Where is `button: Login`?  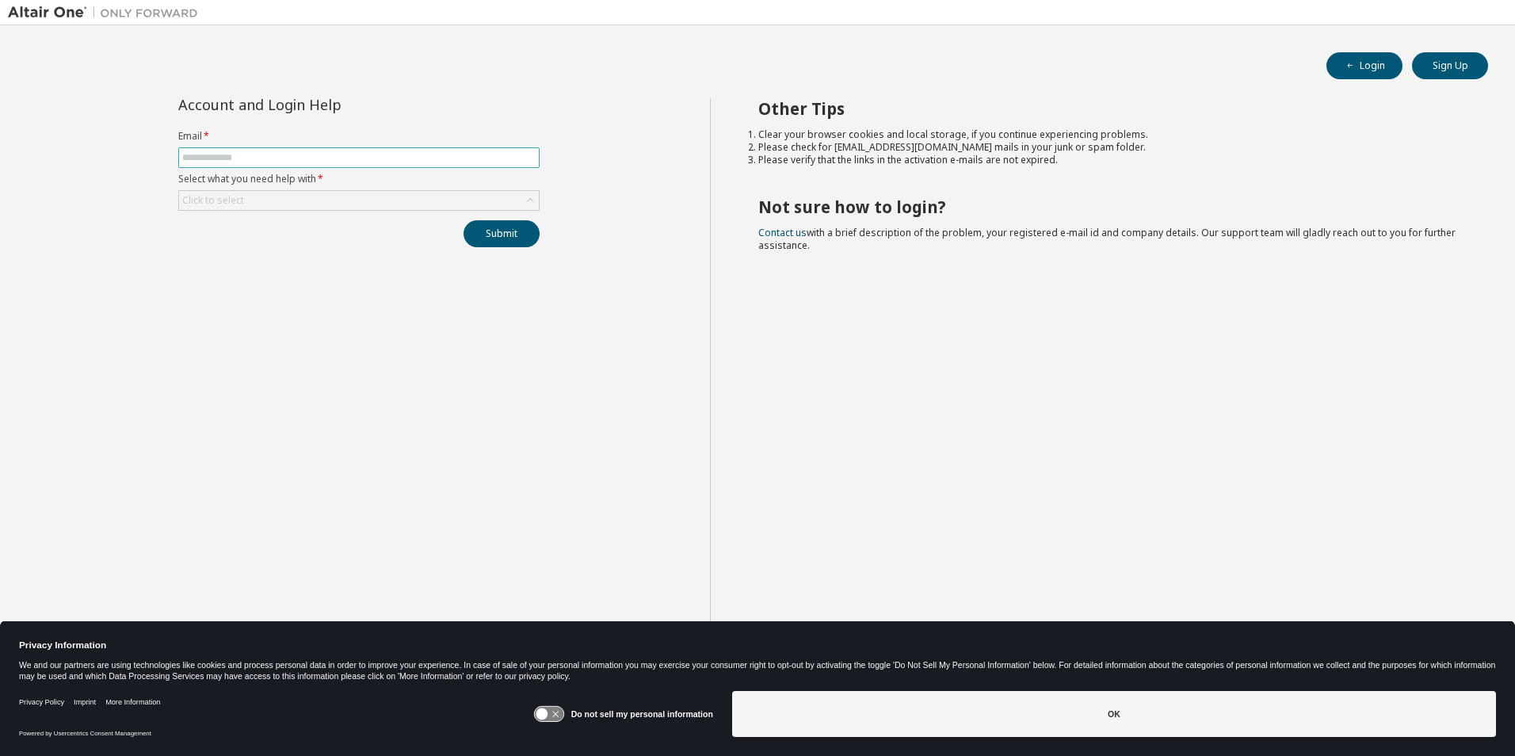
button: Login is located at coordinates (1364, 66).